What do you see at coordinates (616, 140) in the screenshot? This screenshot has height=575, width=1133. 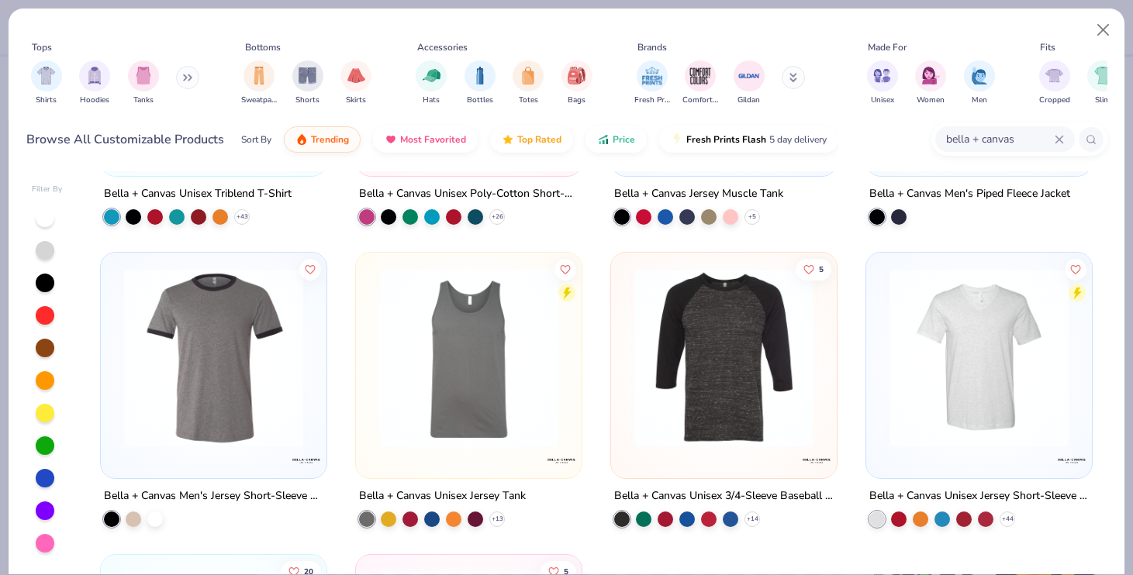 I see `button: Price` at bounding box center [616, 140].